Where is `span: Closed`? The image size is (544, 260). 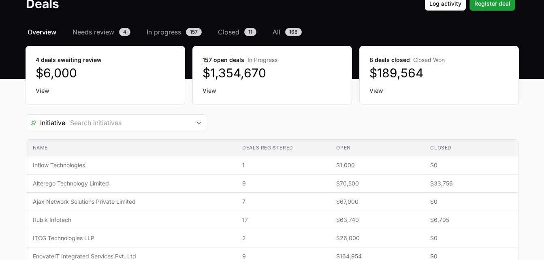
span: Closed is located at coordinates (229, 32).